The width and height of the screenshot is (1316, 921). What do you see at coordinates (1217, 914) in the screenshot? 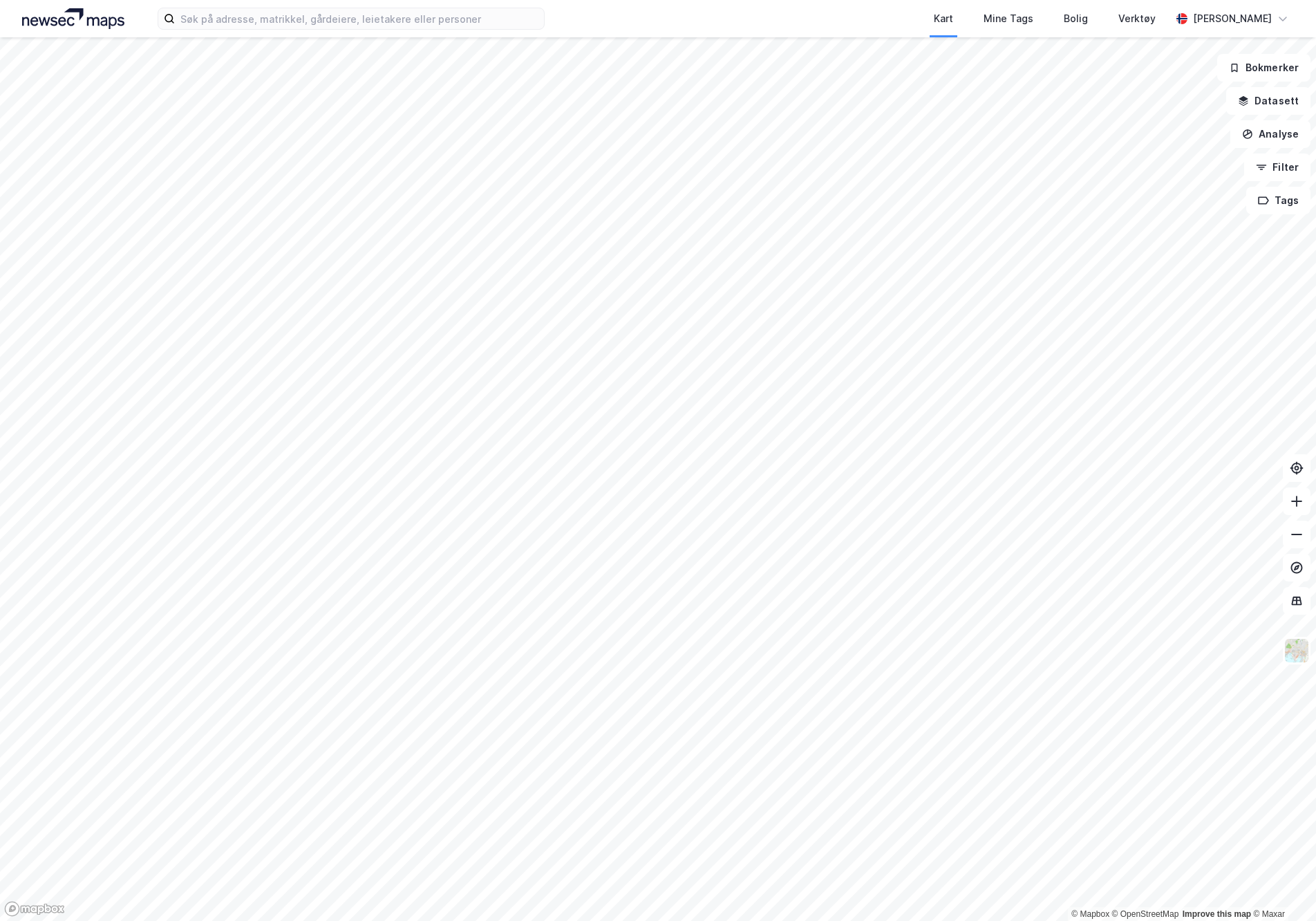
I see `a: Improve this map` at bounding box center [1217, 914].